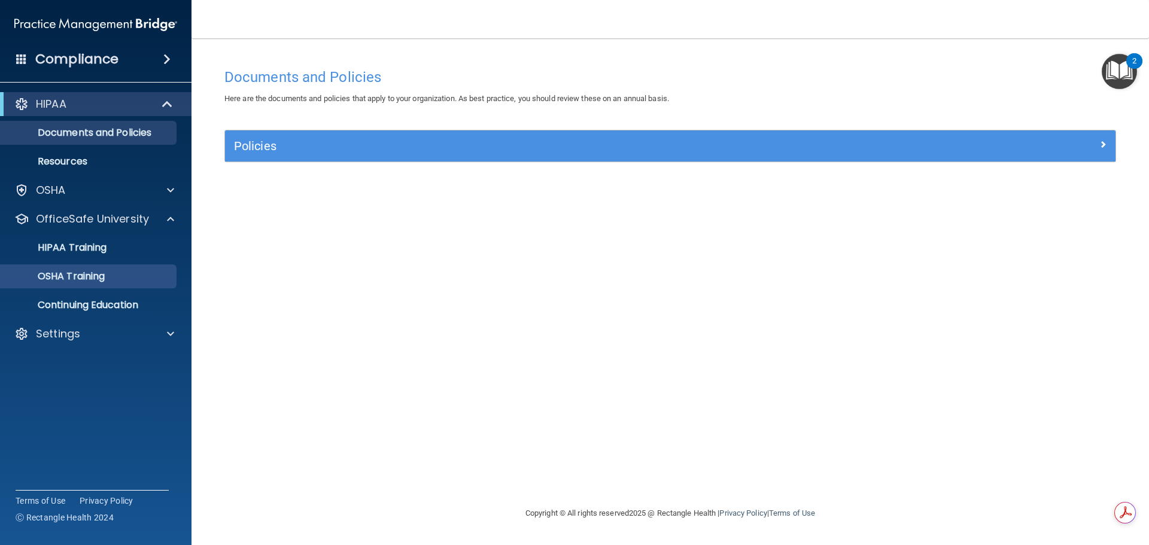 The height and width of the screenshot is (545, 1149). I want to click on p: HIPAA, so click(51, 104).